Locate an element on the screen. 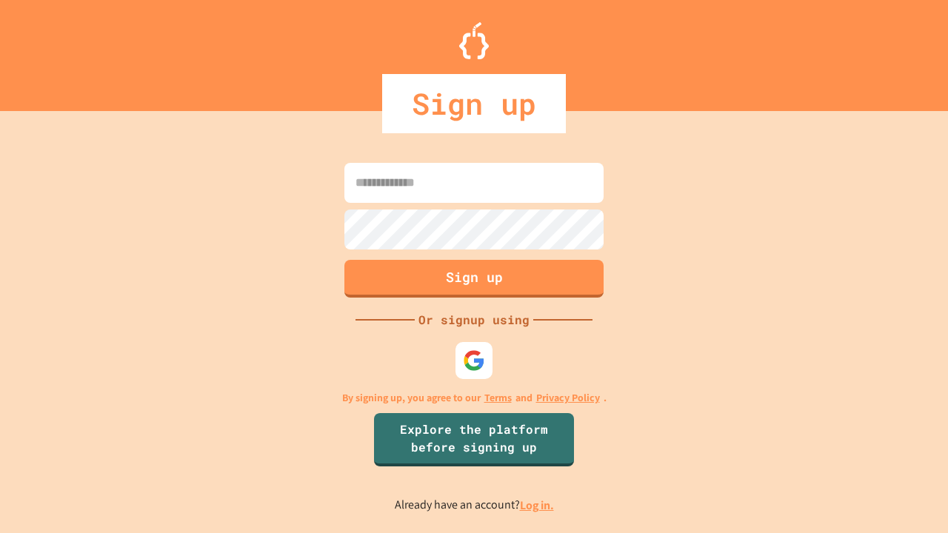  a: Explore the platform before signing up is located at coordinates (474, 440).